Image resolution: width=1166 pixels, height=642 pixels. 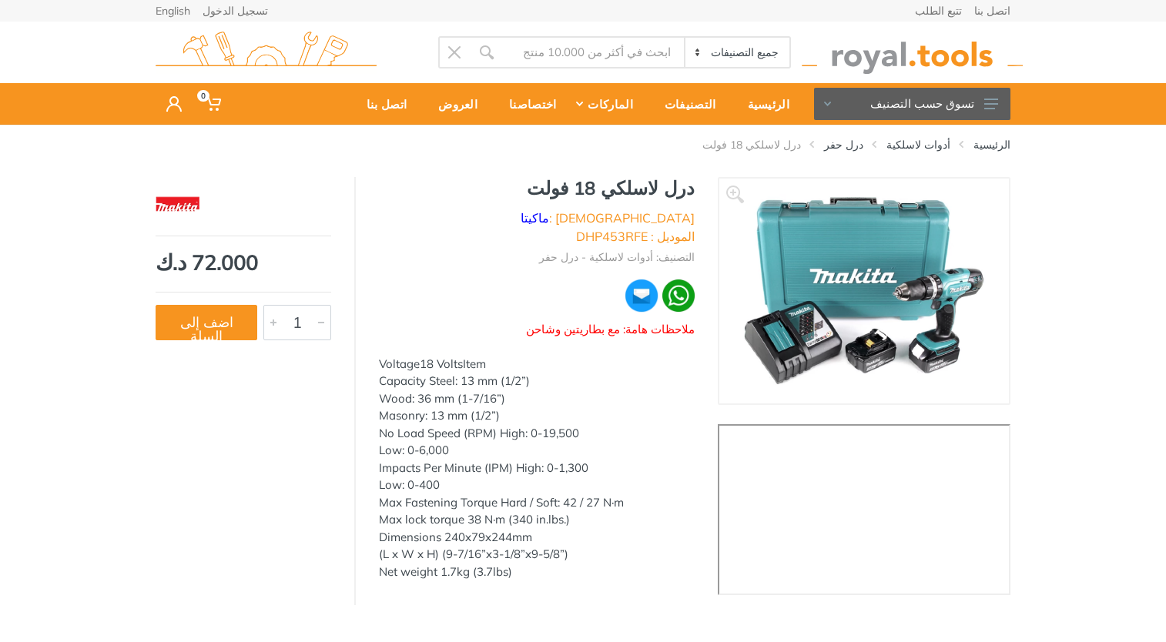 I want to click on img: wa.webp, so click(x=678, y=296).